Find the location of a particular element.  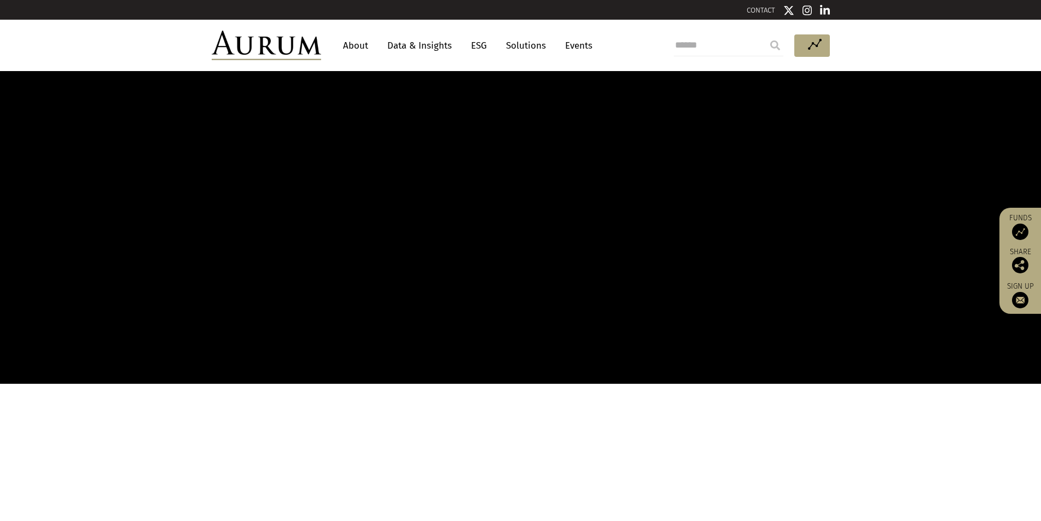

a: ESG is located at coordinates (479, 45).